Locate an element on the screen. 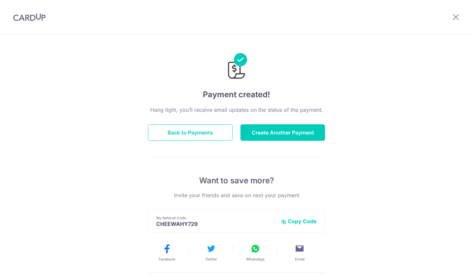 The image size is (473, 275). span: WhatsApp is located at coordinates (255, 259).